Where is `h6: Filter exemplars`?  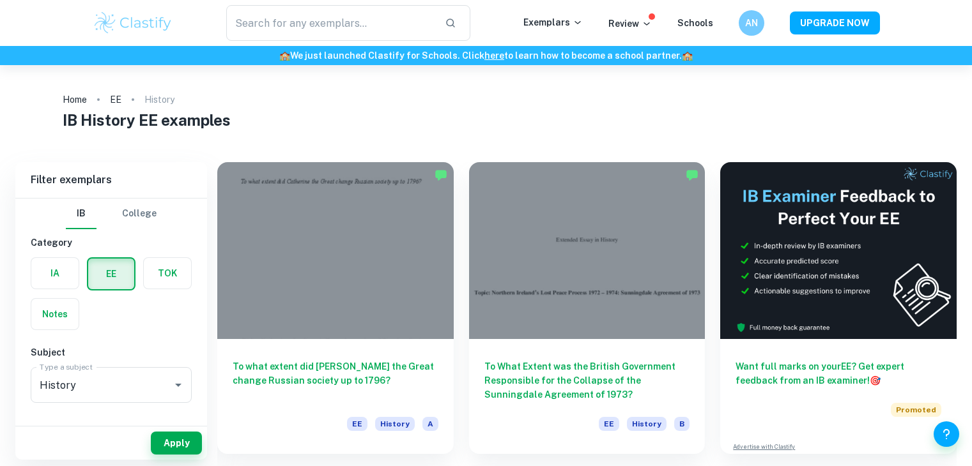 h6: Filter exemplars is located at coordinates (111, 180).